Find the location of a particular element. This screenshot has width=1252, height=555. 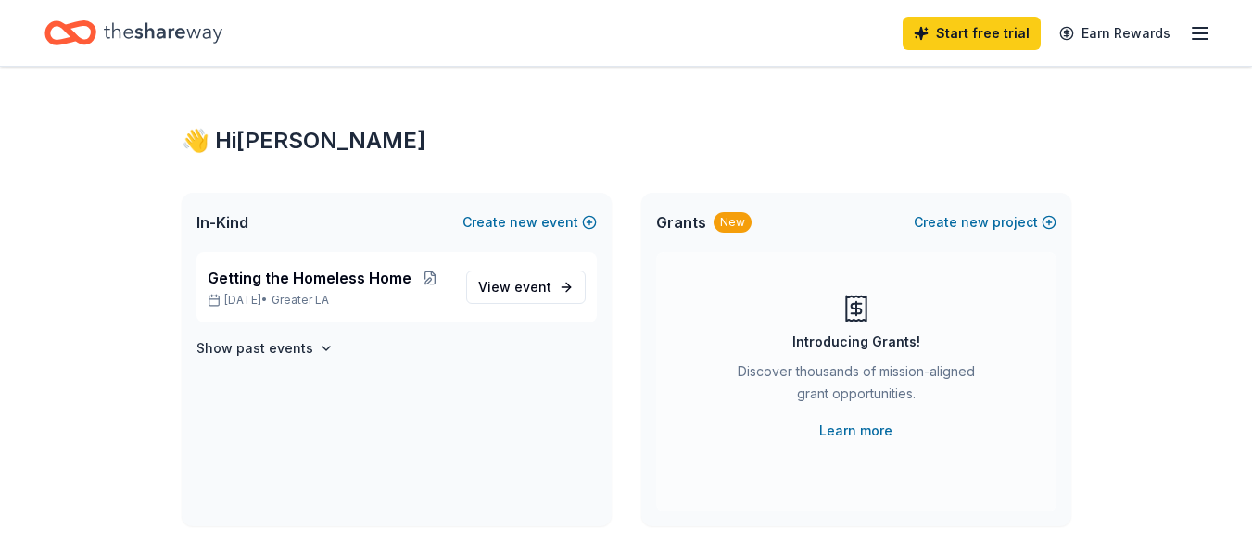

span: Getting the Homeless Home is located at coordinates (310, 278).